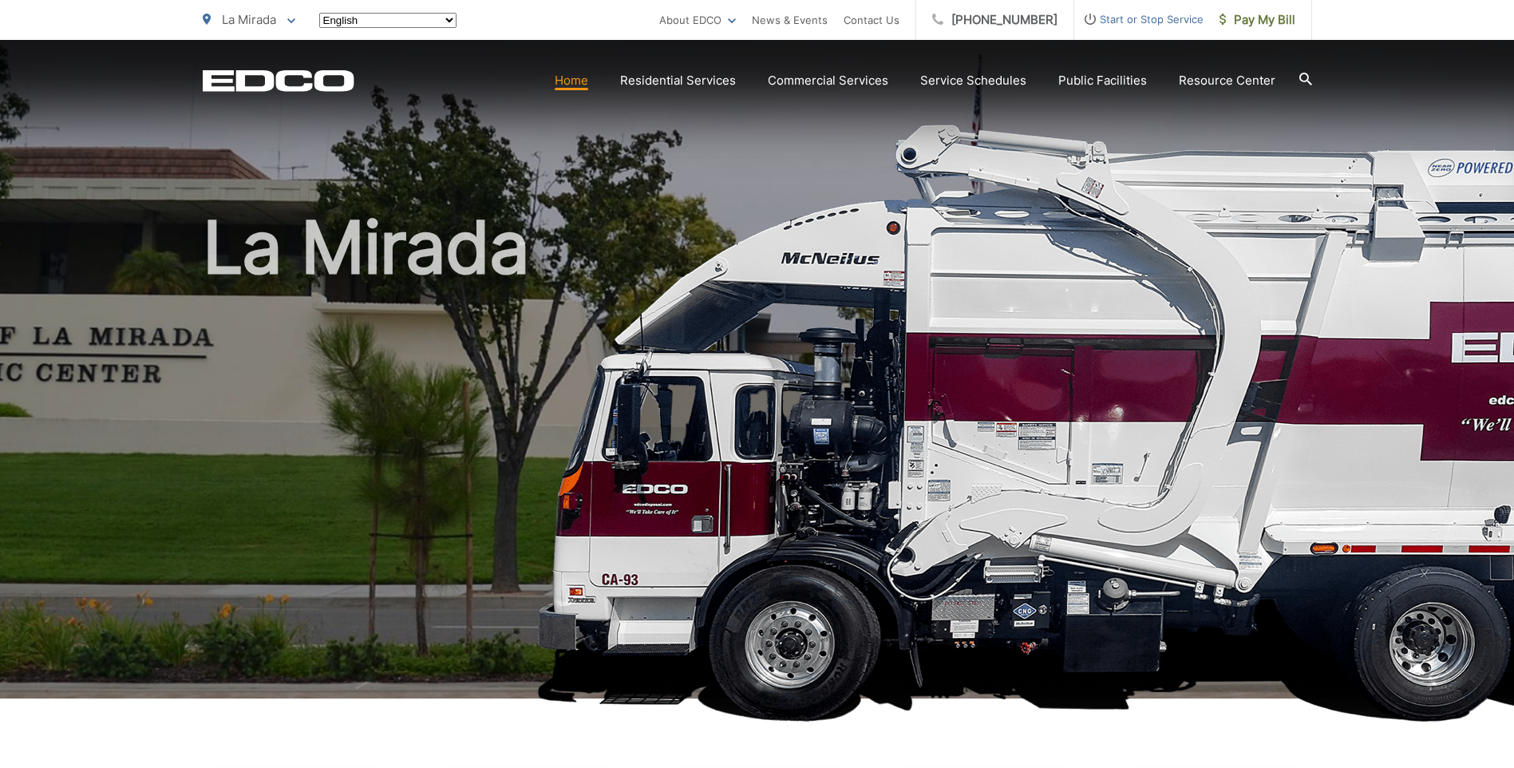 The height and width of the screenshot is (768, 1514). I want to click on a: Residential Services, so click(677, 81).